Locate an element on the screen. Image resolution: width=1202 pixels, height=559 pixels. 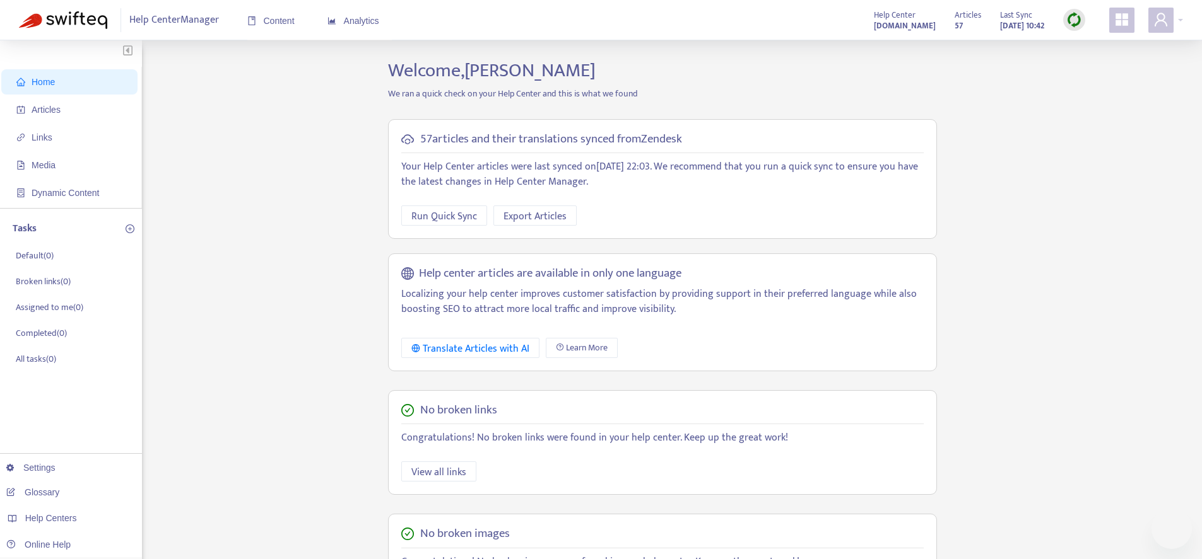
span: Analytics is located at coordinates (353, 21).